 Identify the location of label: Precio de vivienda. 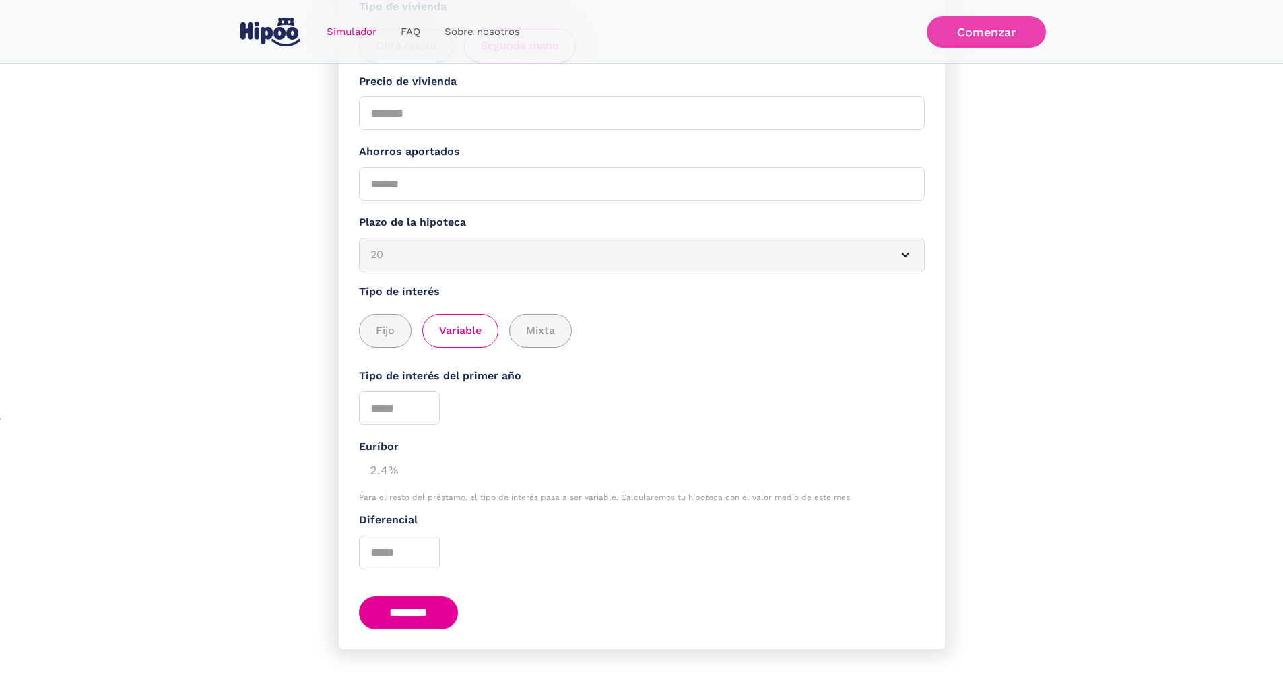
(642, 81).